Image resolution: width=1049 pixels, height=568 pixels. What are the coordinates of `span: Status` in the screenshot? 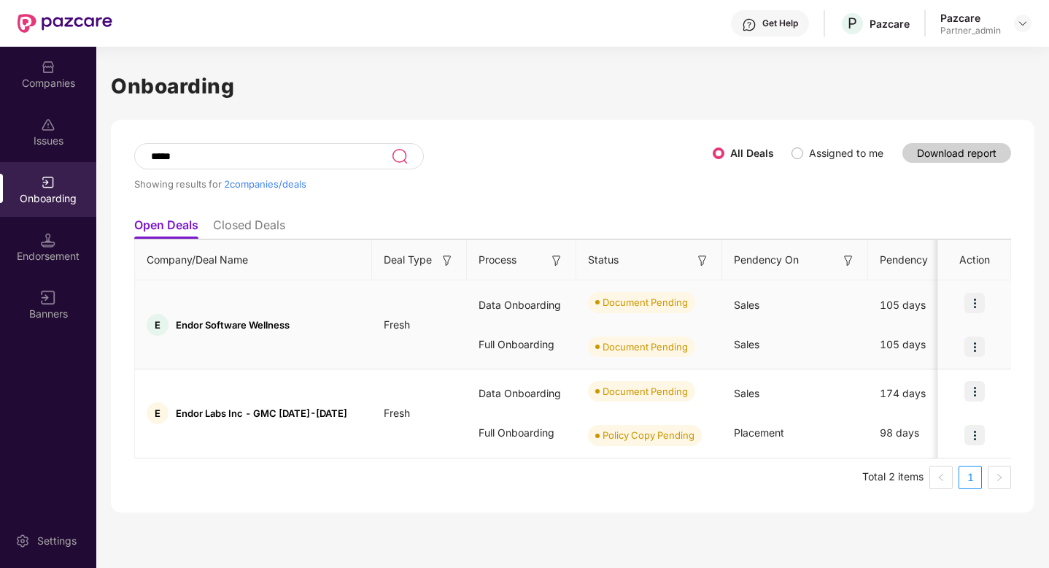 It's located at (603, 260).